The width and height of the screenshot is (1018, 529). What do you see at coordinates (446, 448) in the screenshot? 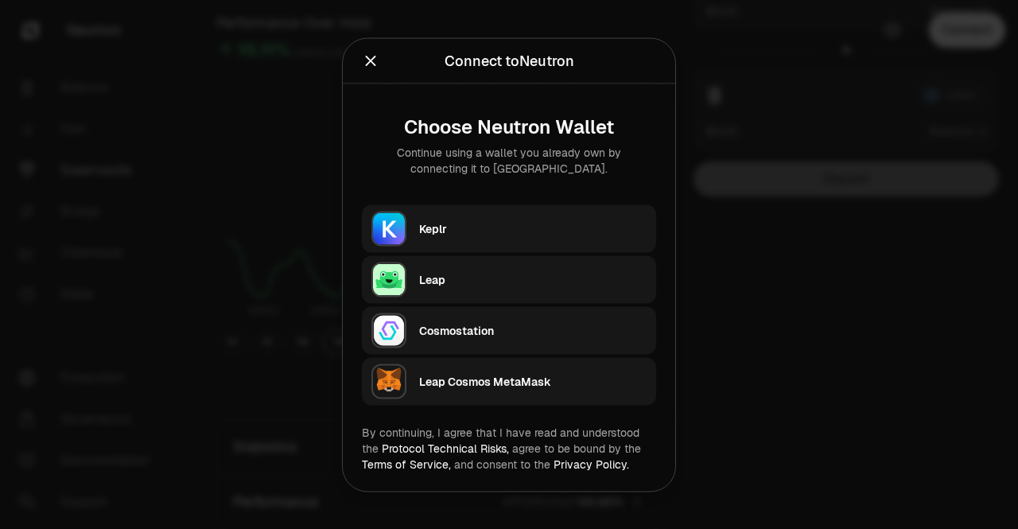
I see `a: Protocol Technical Risks,` at bounding box center [446, 448].